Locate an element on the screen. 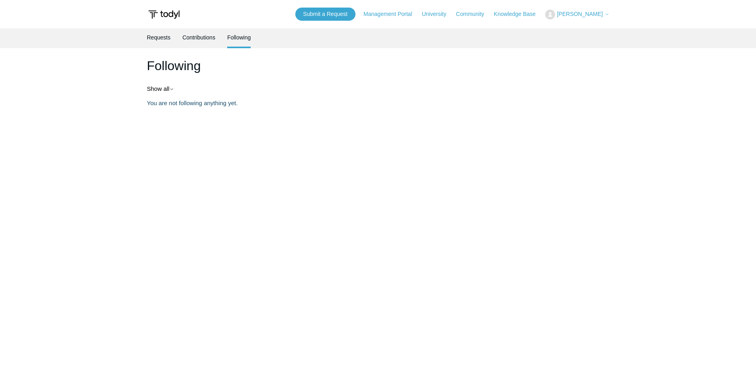 Image resolution: width=756 pixels, height=380 pixels. a: Contributions is located at coordinates (199, 37).